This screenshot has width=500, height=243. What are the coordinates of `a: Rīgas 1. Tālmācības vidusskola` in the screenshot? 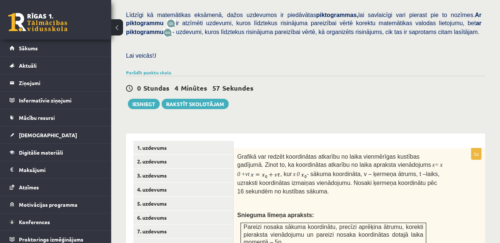 It's located at (38, 22).